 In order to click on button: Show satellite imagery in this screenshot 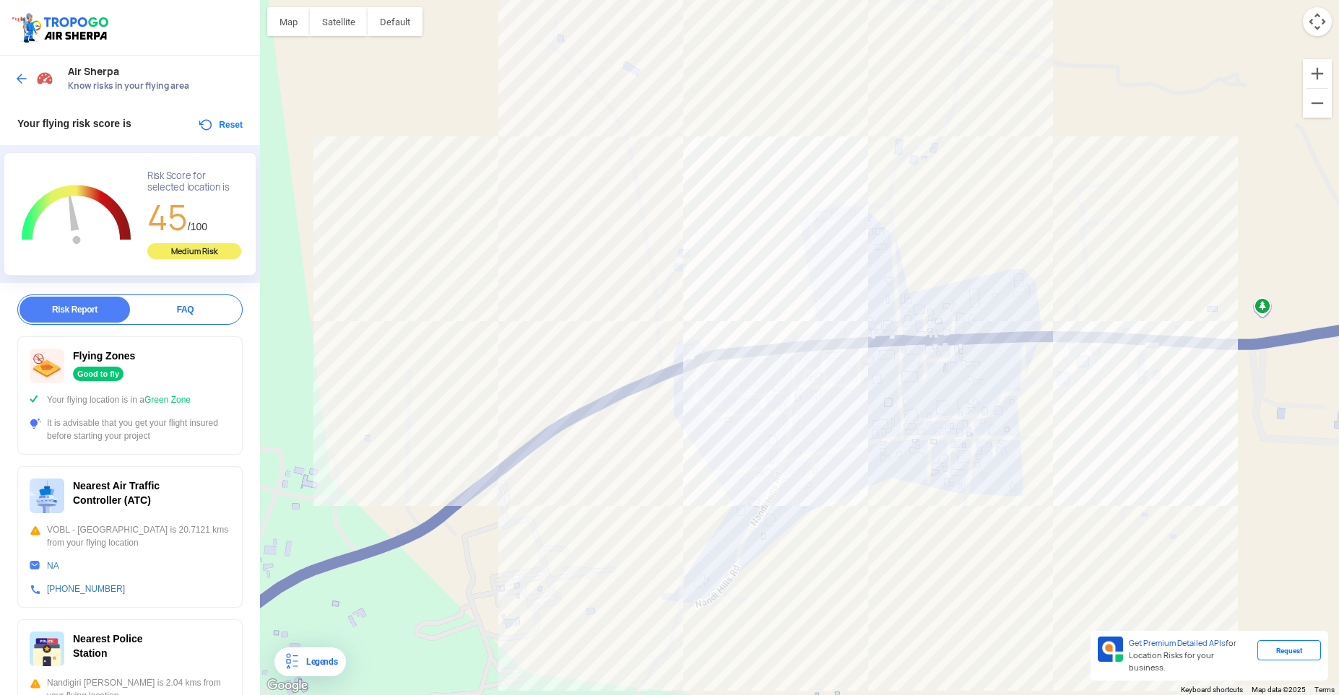, I will do `click(339, 22)`.